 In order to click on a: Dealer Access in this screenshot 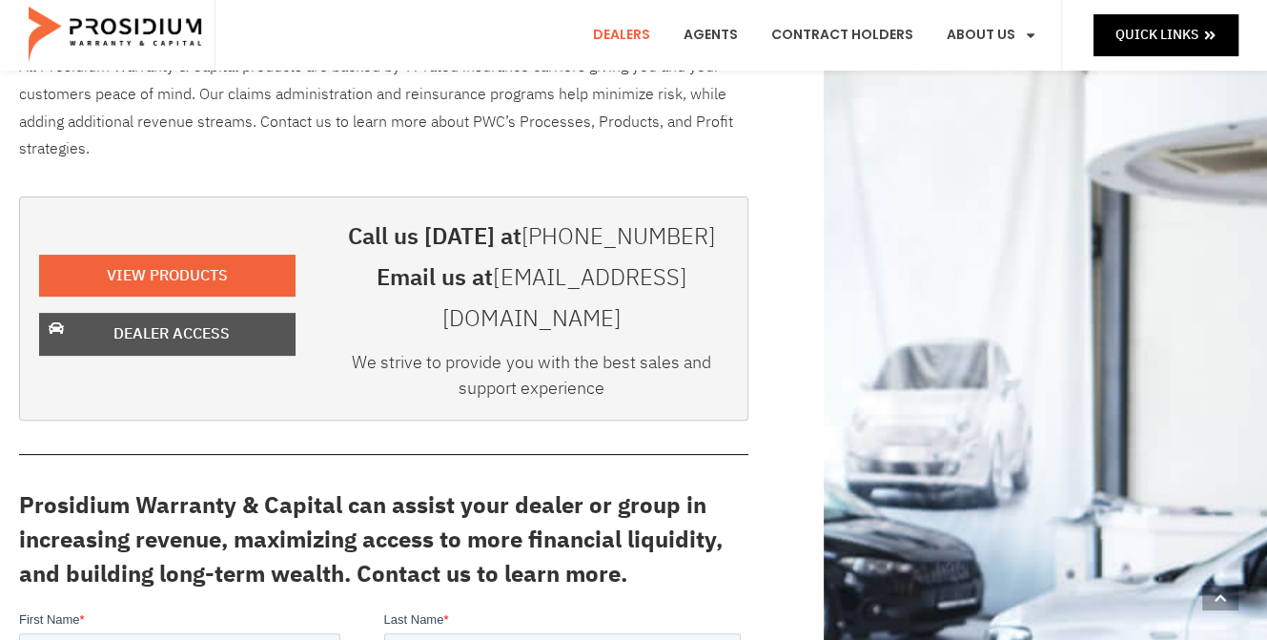, I will do `click(167, 334)`.